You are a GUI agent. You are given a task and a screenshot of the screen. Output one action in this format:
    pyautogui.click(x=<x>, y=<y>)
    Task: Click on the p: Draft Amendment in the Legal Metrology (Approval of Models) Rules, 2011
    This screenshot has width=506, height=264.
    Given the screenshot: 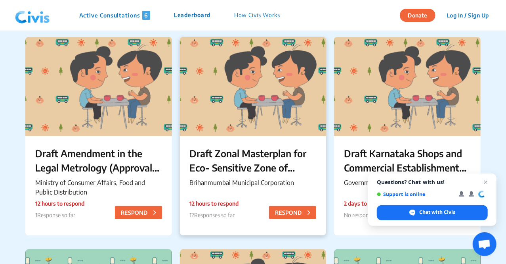 What is the action you would take?
    pyautogui.click(x=99, y=160)
    